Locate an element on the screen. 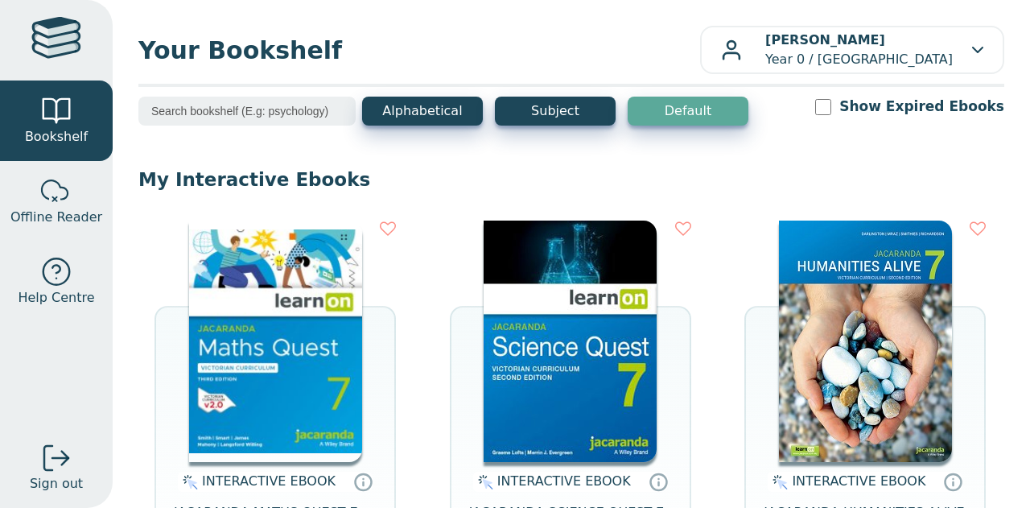 The height and width of the screenshot is (508, 1030). input: Search bookshelf (E.g: psychology) is located at coordinates (247, 111).